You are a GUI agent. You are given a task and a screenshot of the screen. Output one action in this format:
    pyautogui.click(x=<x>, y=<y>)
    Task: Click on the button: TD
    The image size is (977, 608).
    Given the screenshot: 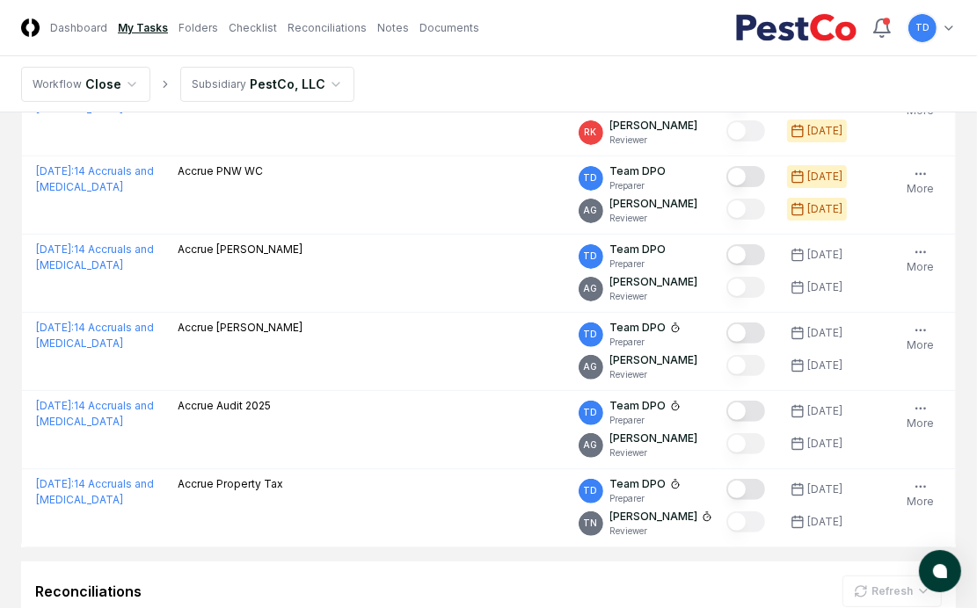 What is the action you would take?
    pyautogui.click(x=922, y=28)
    